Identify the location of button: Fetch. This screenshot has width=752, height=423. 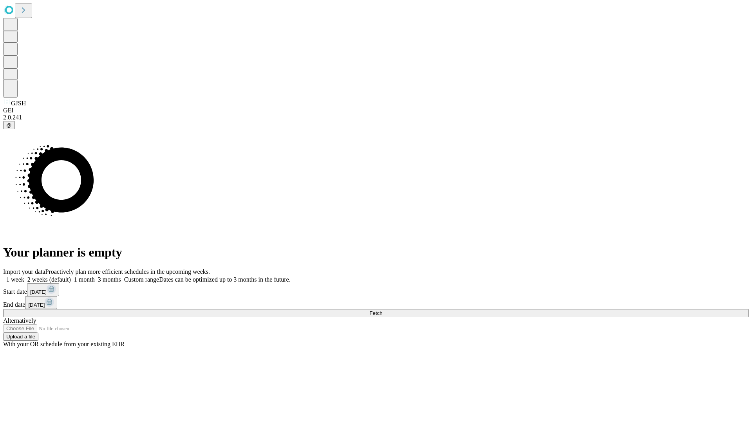
(376, 313).